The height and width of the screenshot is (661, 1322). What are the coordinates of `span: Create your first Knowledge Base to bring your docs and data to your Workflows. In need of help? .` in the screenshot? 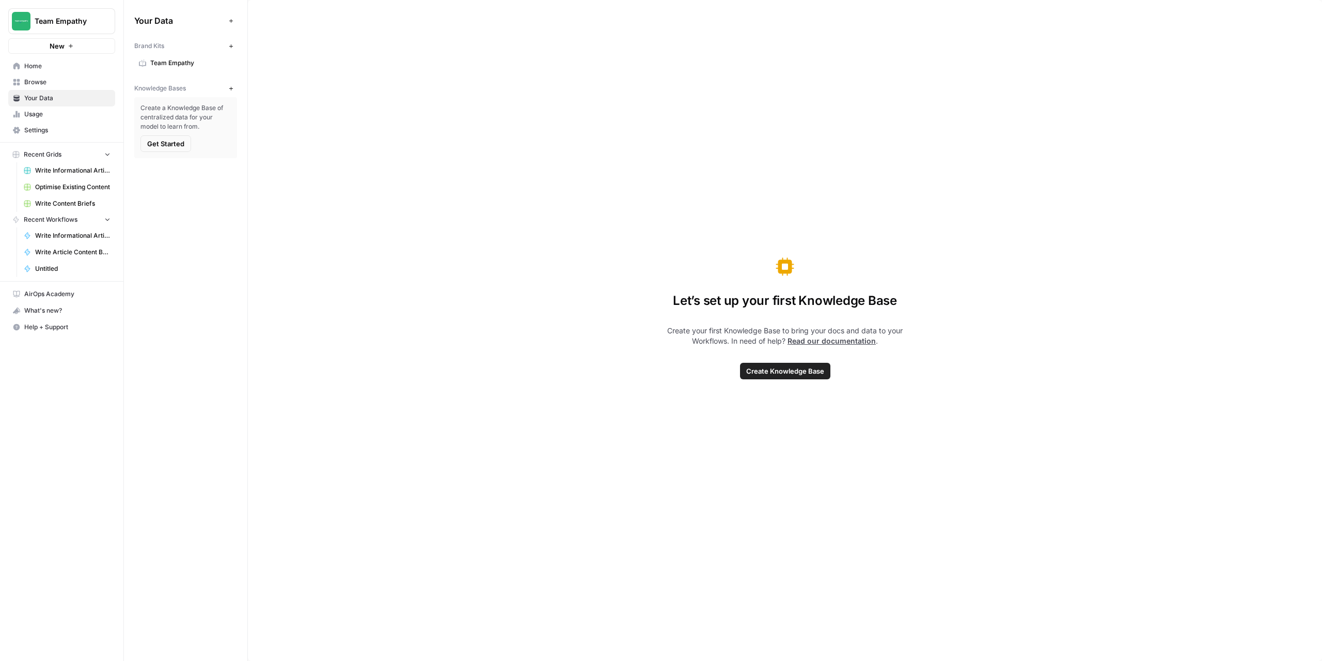 It's located at (785, 336).